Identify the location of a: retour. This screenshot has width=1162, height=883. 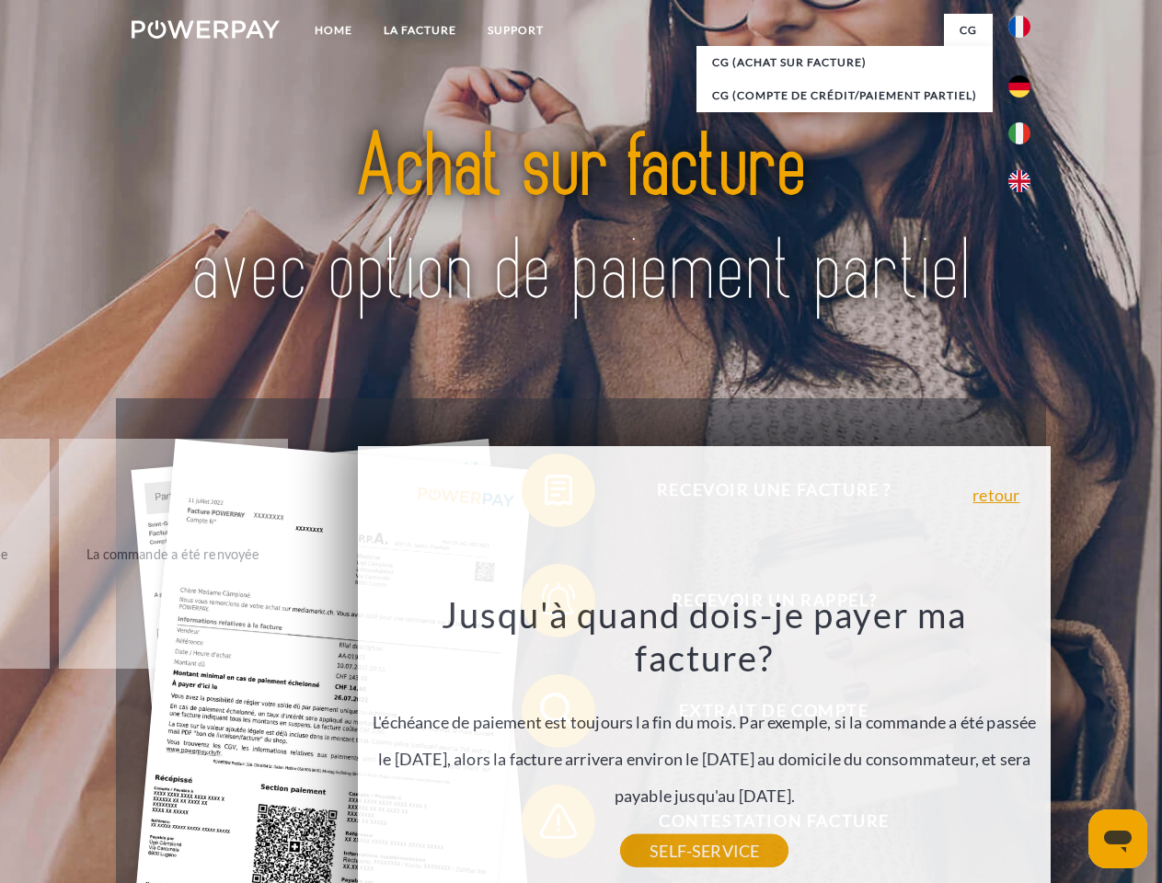
(996, 495).